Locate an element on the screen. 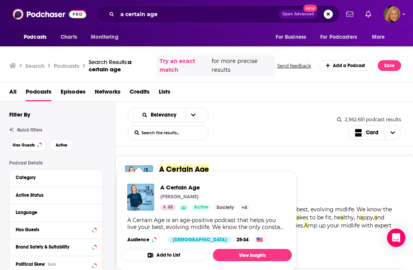  span: lthy, h is located at coordinates (352, 218).